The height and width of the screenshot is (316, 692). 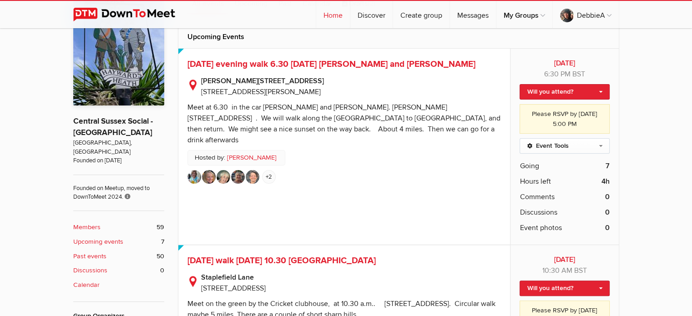 What do you see at coordinates (269, 177) in the screenshot?
I see `a: +2` at bounding box center [269, 177].